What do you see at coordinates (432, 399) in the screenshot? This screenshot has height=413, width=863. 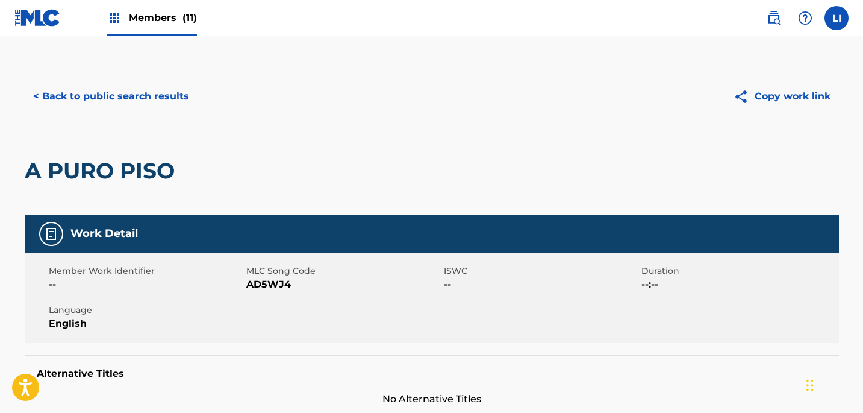 I see `span: No Alternative Titles` at bounding box center [432, 399].